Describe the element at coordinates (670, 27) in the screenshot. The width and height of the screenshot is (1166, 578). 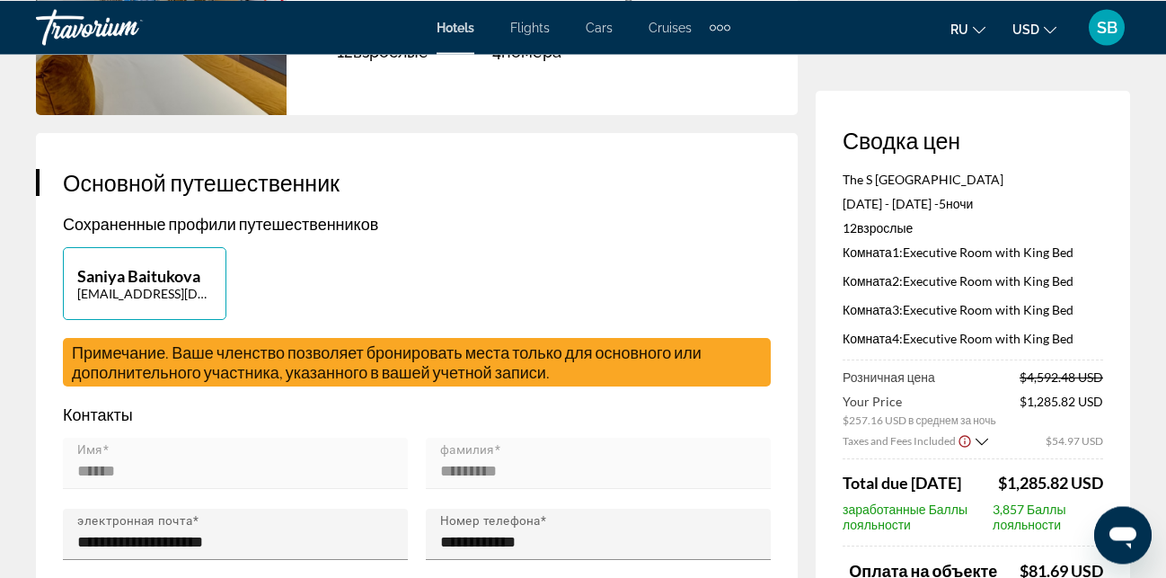
I see `span: Cruises` at that location.